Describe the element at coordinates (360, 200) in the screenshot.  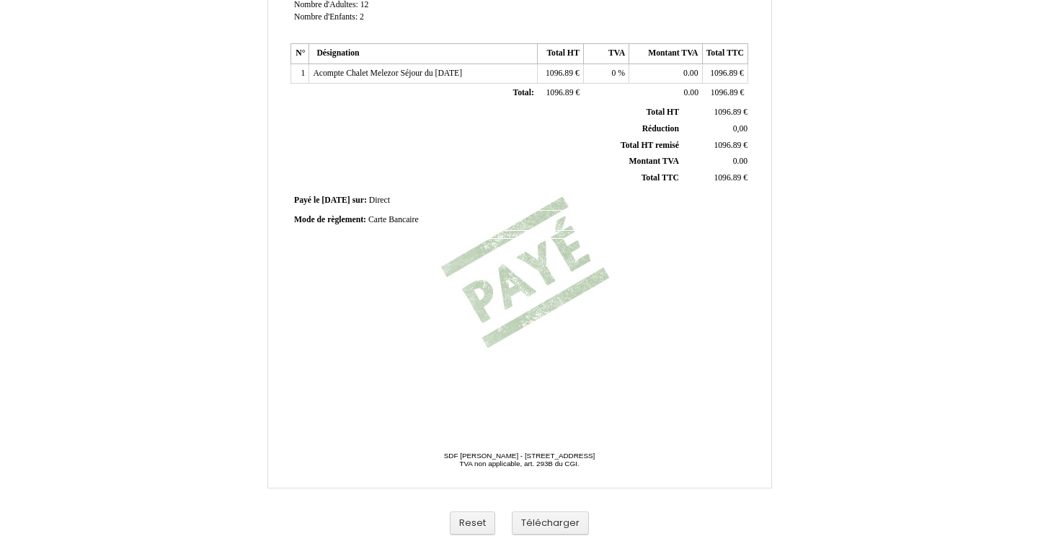
I see `span: sur:` at that location.